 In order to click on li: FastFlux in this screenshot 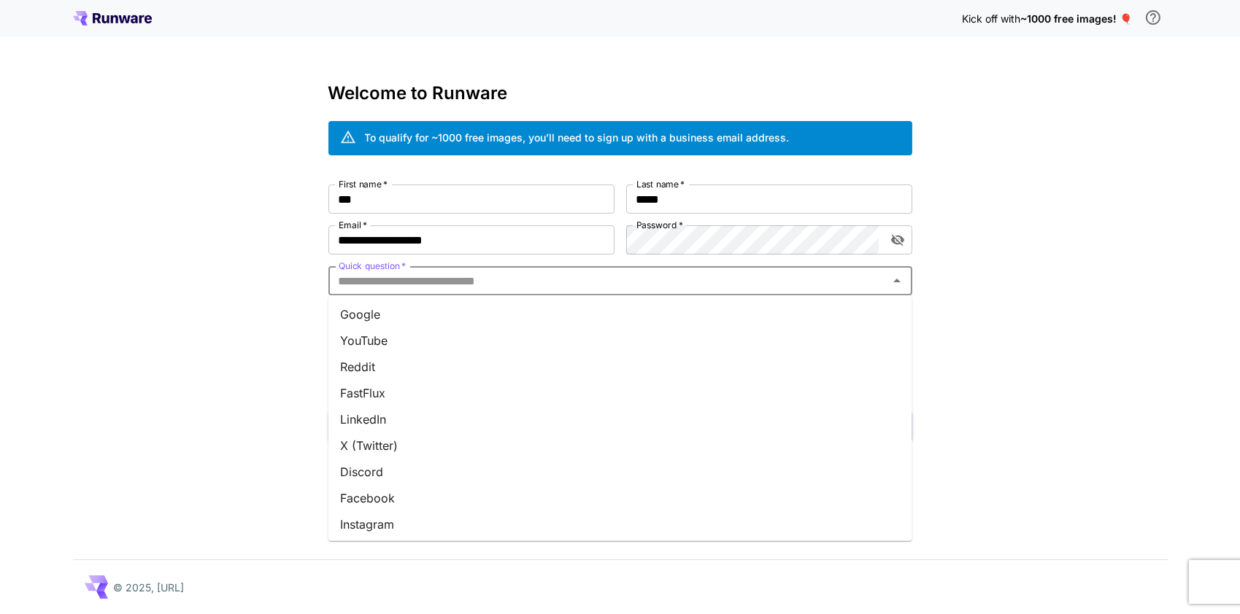, I will do `click(620, 393)`.